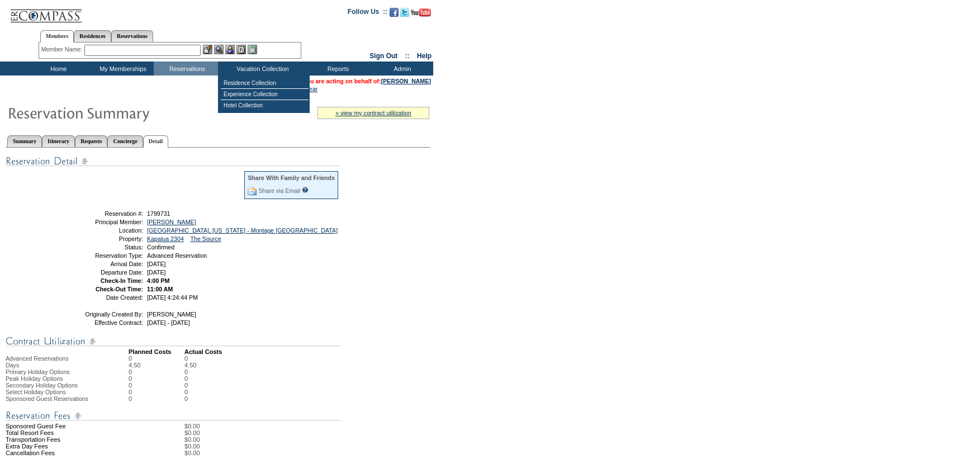  What do you see at coordinates (58, 141) in the screenshot?
I see `a: Itinerary` at bounding box center [58, 141].